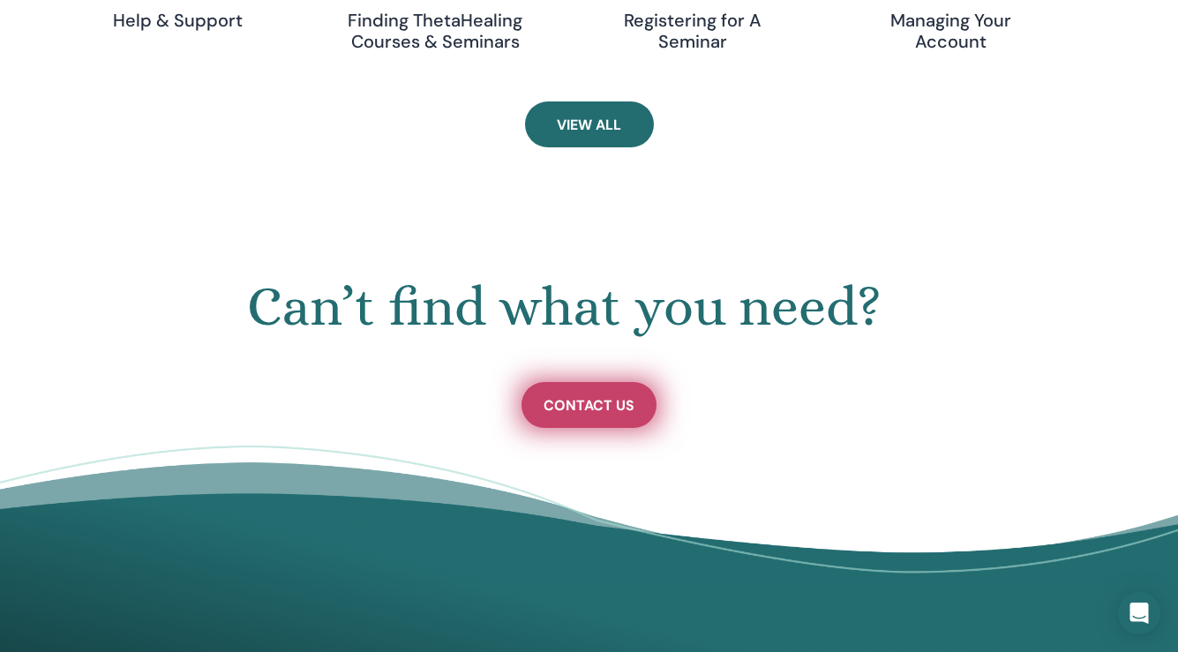  Describe the element at coordinates (589, 405) in the screenshot. I see `a: Contact Us` at that location.